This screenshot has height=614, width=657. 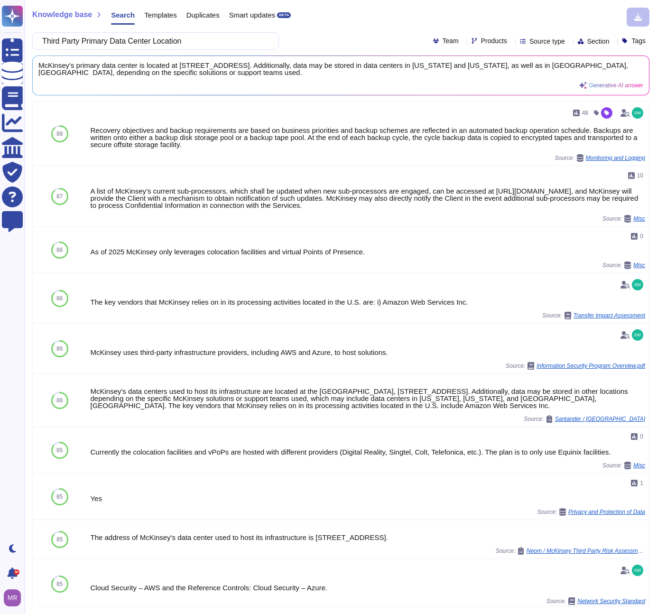 I want to click on span: Team, so click(x=451, y=41).